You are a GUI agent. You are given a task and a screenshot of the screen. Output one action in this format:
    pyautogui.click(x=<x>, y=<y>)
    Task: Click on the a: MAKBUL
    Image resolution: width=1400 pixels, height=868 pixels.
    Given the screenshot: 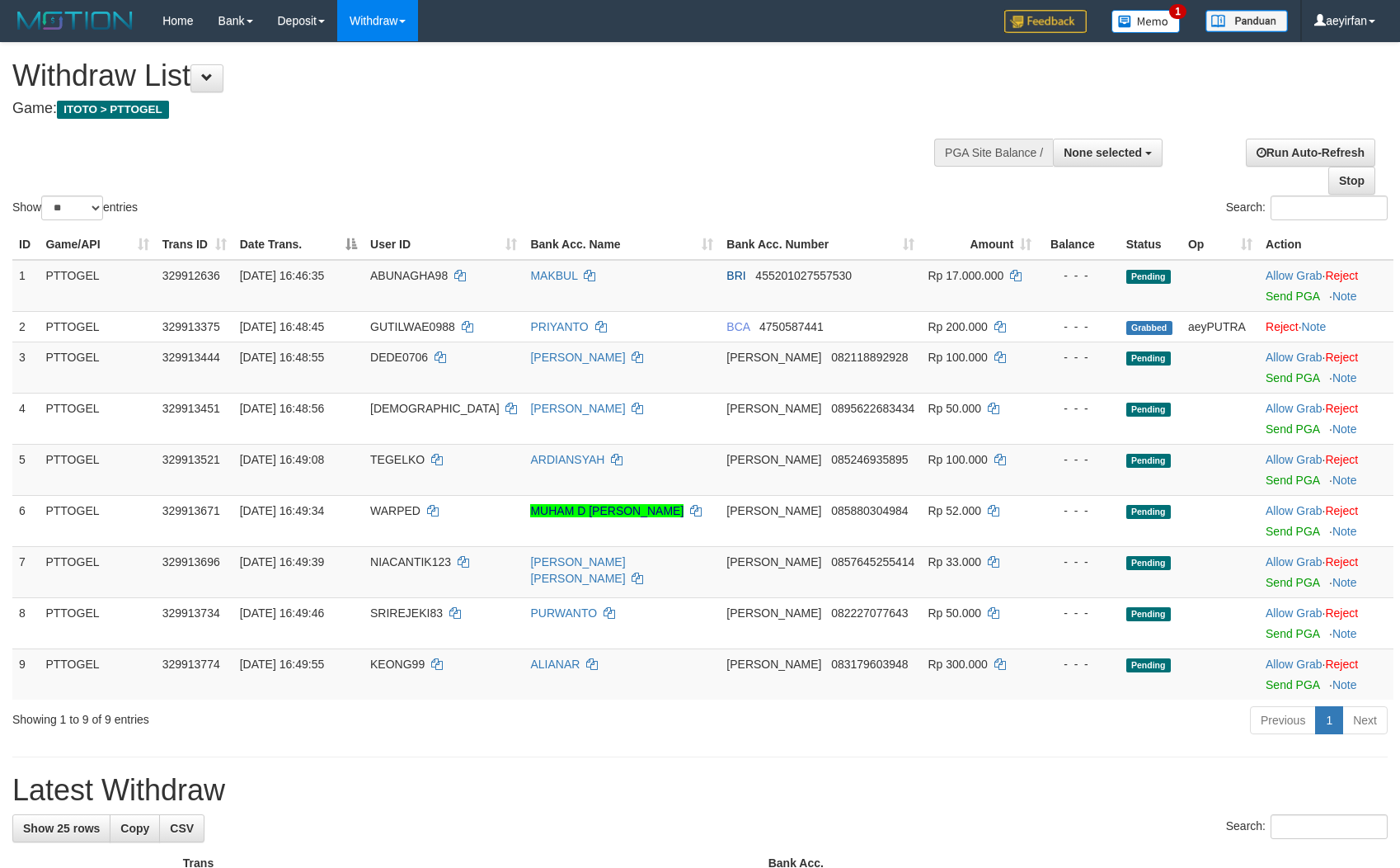 What is the action you would take?
    pyautogui.click(x=553, y=275)
    